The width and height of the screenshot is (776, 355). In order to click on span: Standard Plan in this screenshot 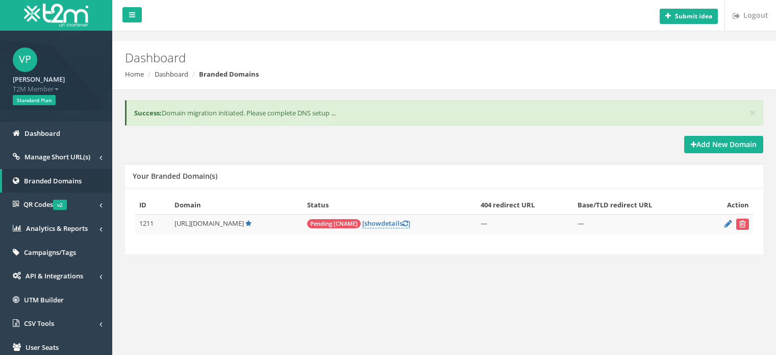, I will do `click(34, 100)`.